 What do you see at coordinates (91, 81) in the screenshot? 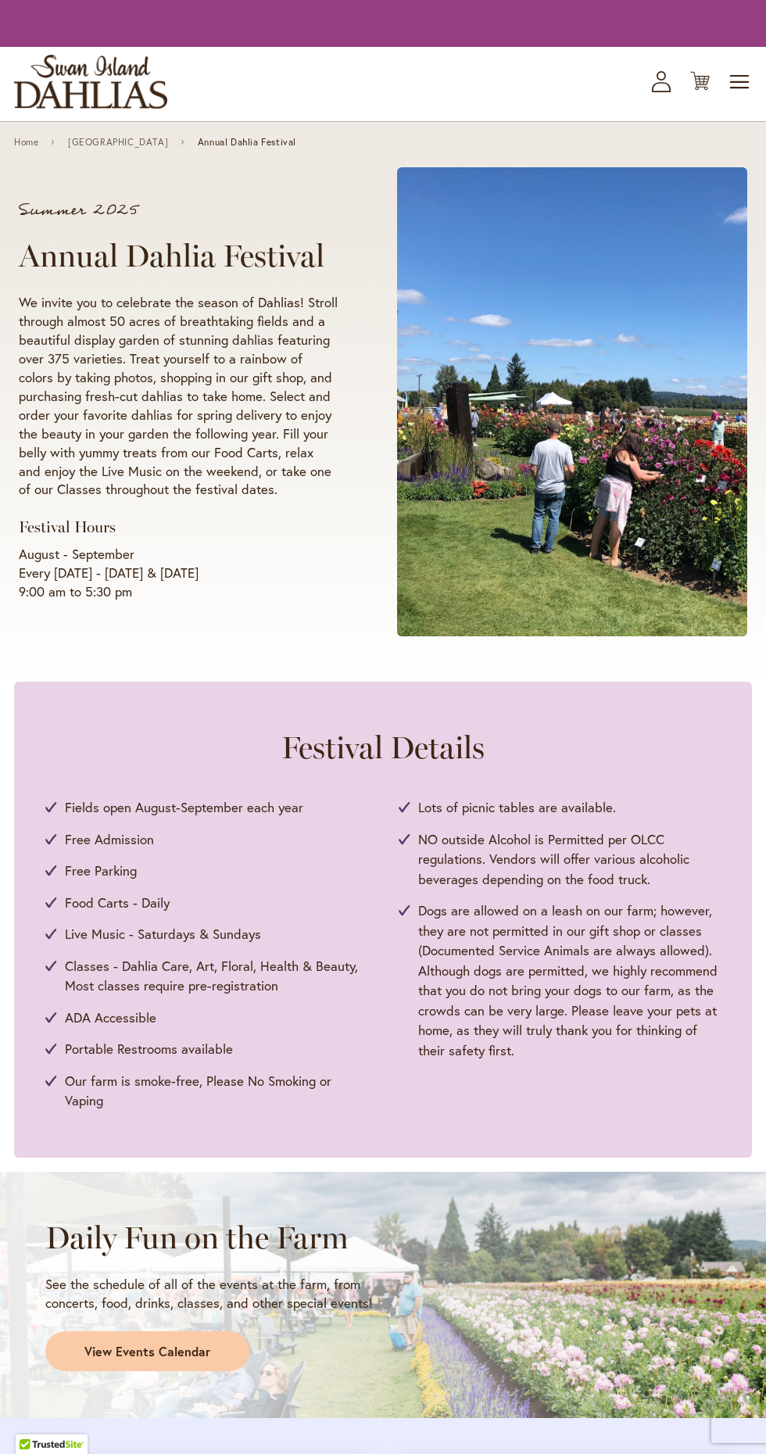
I see `a: store logo` at bounding box center [91, 81].